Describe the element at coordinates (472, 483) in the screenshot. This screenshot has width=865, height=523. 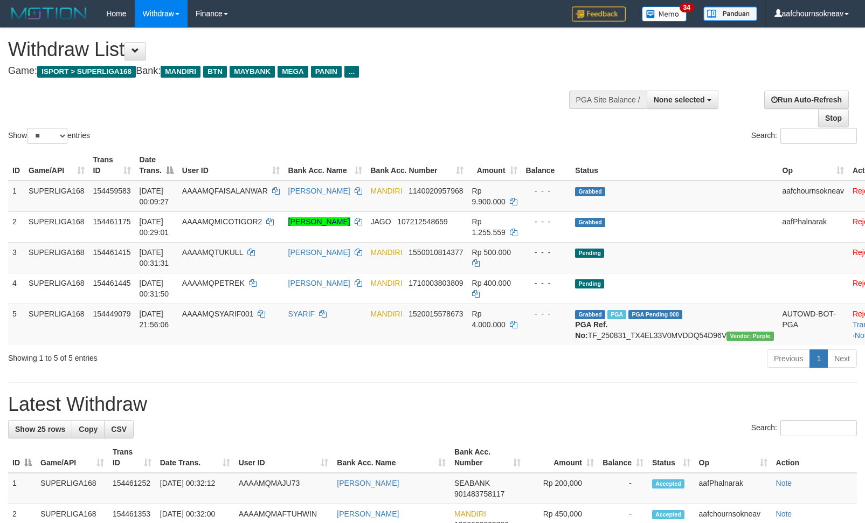
I see `span: SEABANK` at that location.